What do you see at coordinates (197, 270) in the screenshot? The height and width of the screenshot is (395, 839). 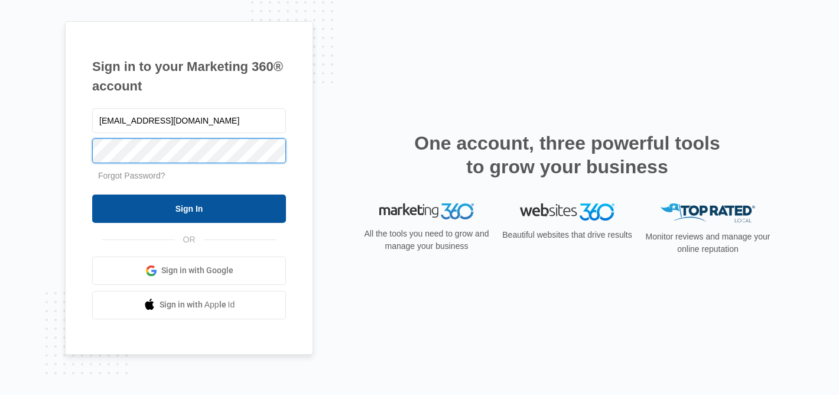 I see `span: Sign in with Google` at bounding box center [197, 270].